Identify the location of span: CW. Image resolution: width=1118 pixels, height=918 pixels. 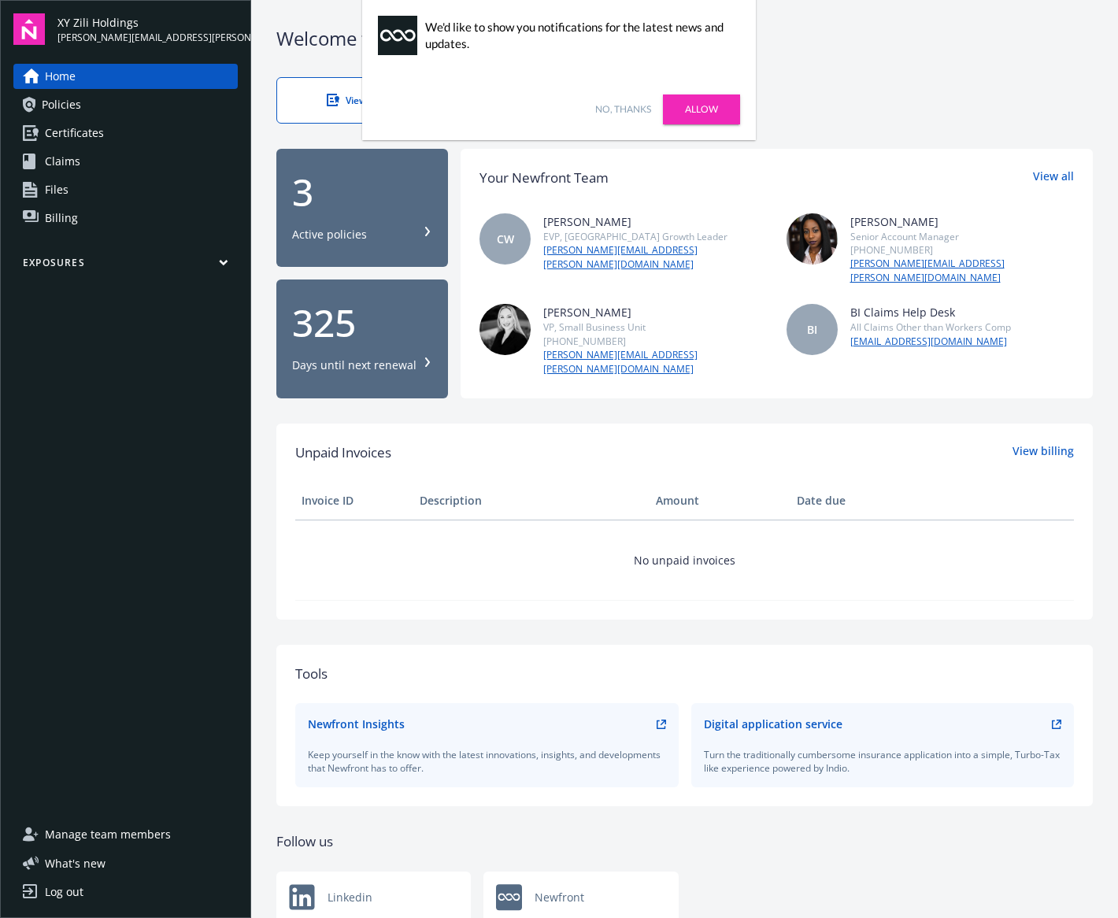
(505, 238).